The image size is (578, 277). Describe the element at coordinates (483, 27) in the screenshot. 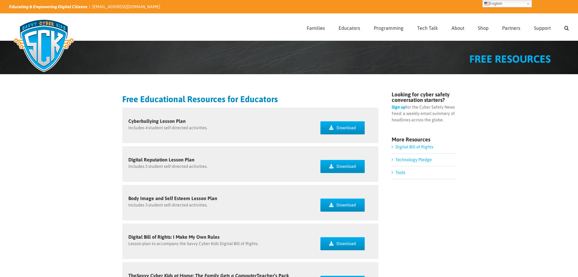

I see `a: Shop` at that location.